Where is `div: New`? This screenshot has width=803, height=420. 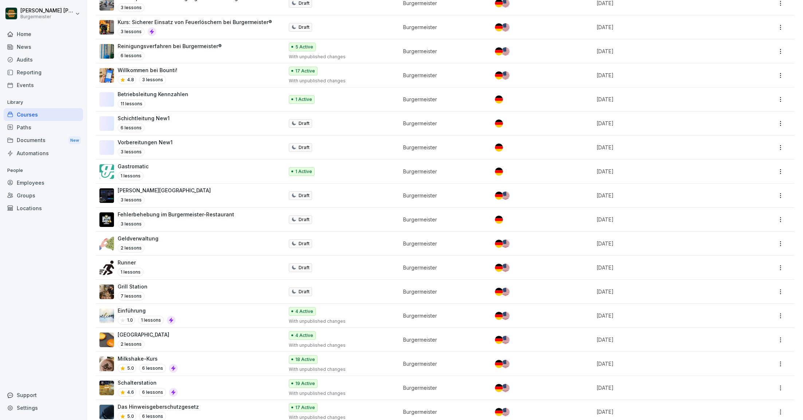 div: New is located at coordinates (75, 140).